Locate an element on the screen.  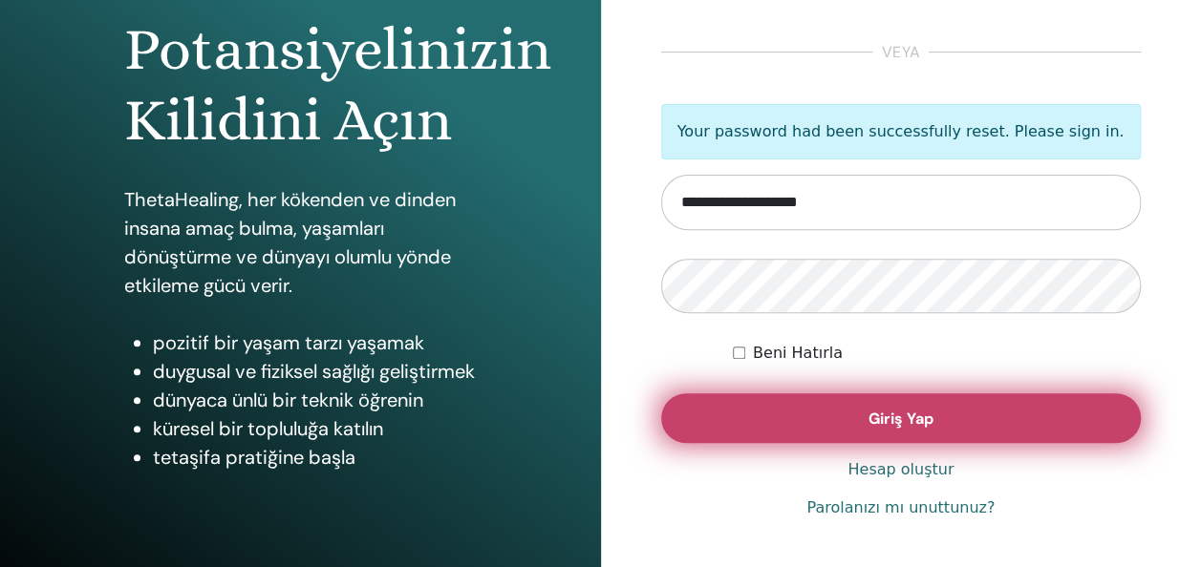
li: küresel bir topluluğa katılın is located at coordinates (314, 429).